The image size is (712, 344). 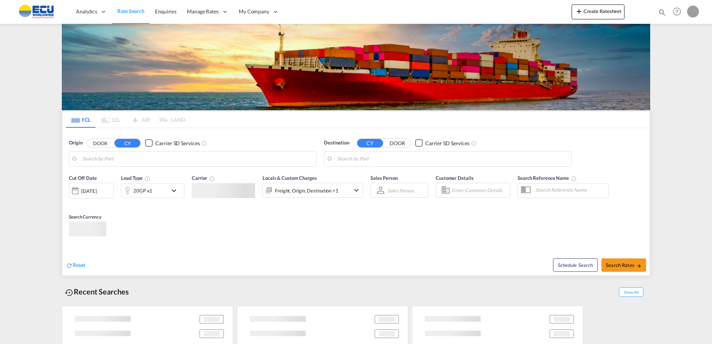 What do you see at coordinates (69, 265) in the screenshot?
I see `md-icon: icon-refresh` at bounding box center [69, 265].